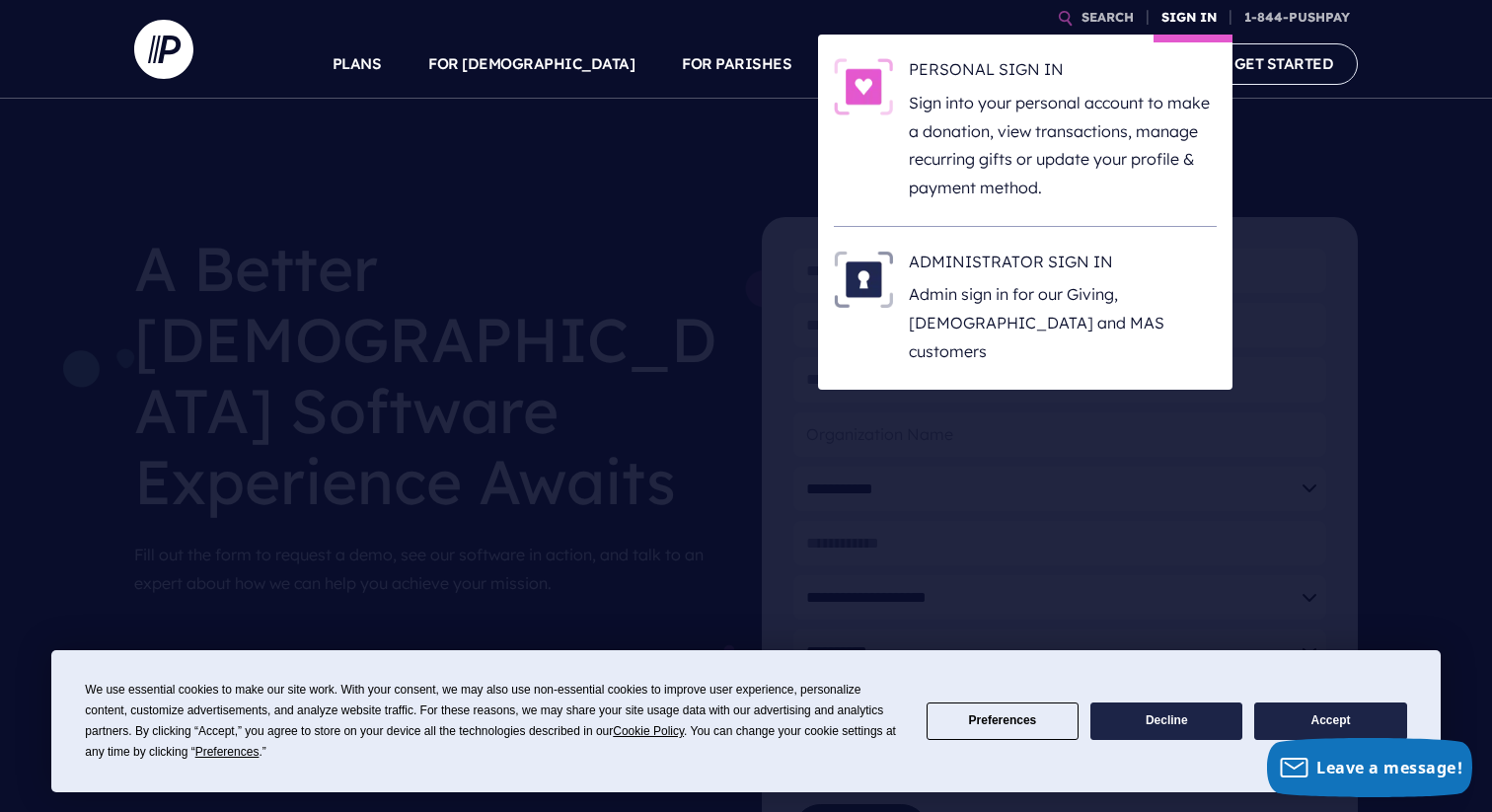  What do you see at coordinates (648, 732) in the screenshot?
I see `span: Cookie Policy` at bounding box center [648, 732].